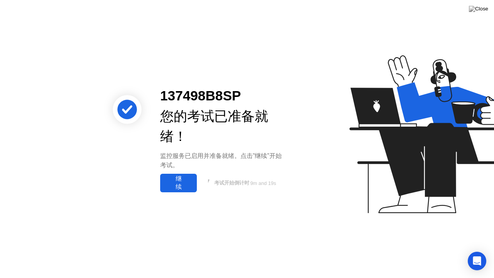  What do you see at coordinates (223, 127) in the screenshot?
I see `div: 您的考试已准备就绪！` at bounding box center [223, 127].